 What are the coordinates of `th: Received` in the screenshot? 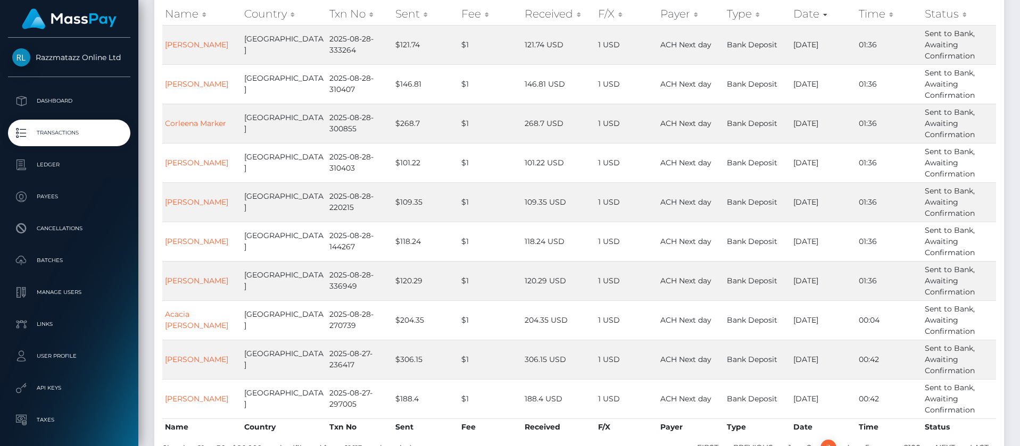 It's located at (559, 427).